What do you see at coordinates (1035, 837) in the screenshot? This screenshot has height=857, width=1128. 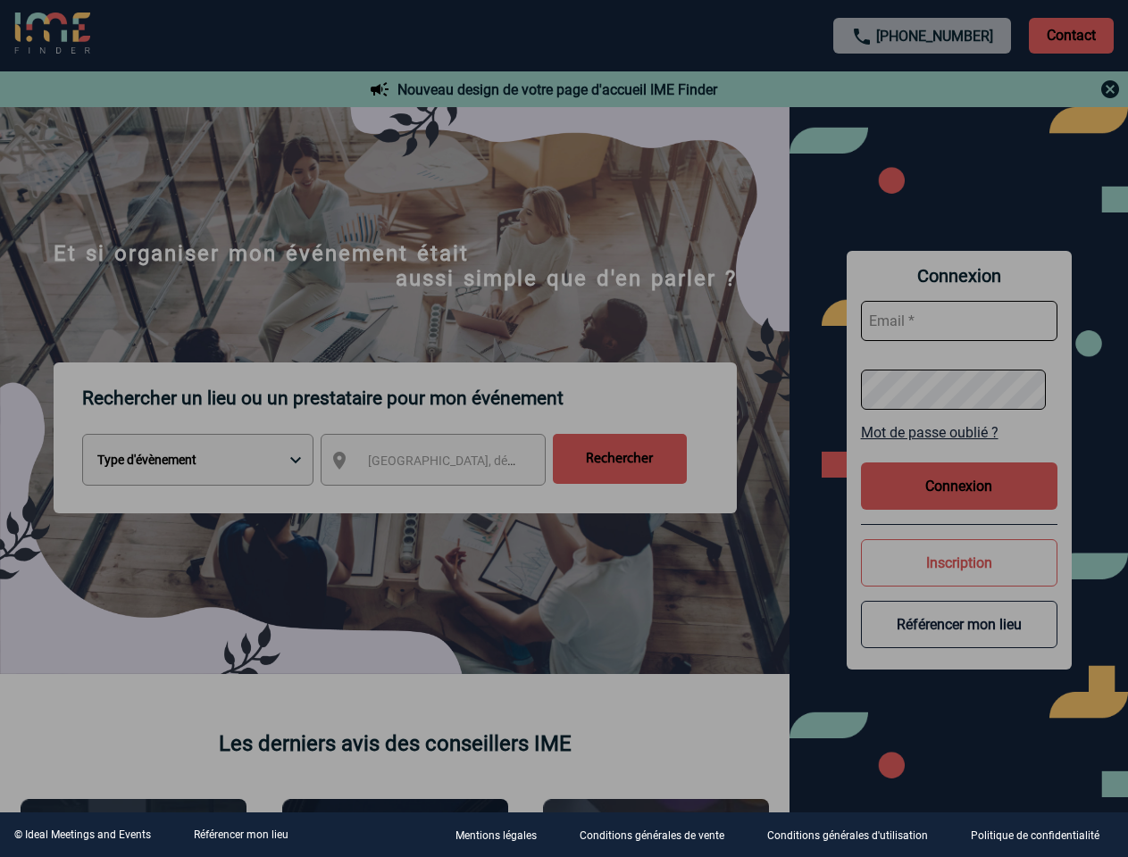 I see `p: Politique de confidentialité` at bounding box center [1035, 837].